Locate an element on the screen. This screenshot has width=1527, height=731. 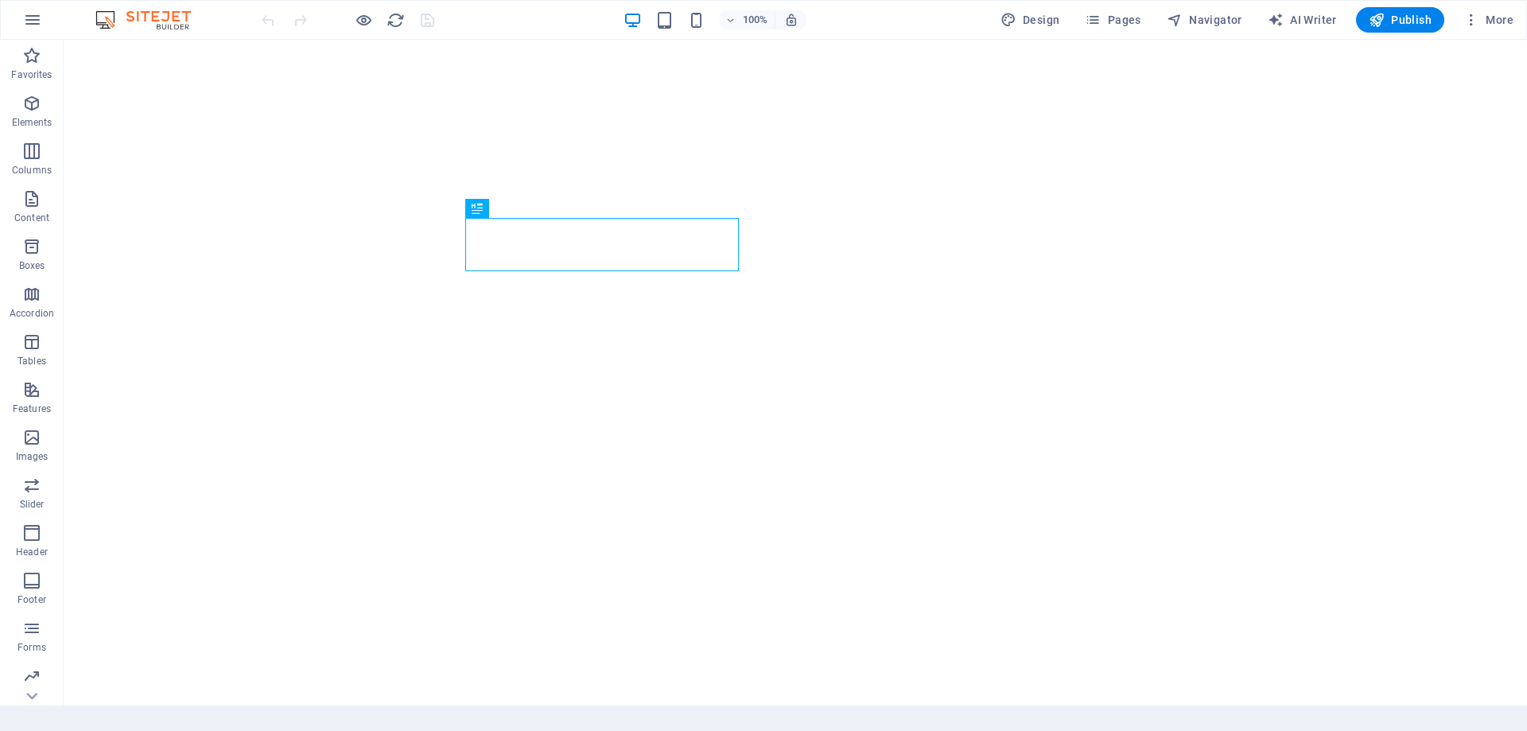
p: Slider is located at coordinates (32, 504).